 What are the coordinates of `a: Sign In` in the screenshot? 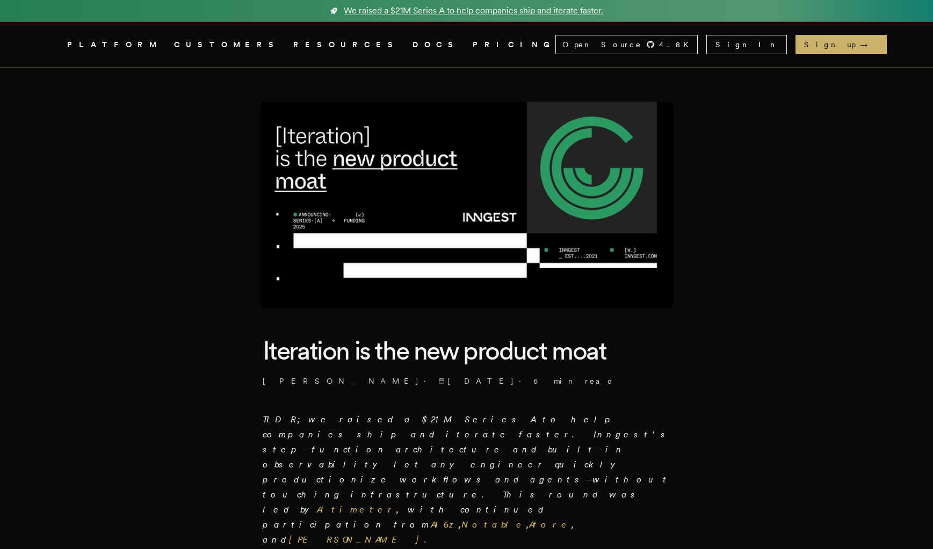 It's located at (746, 45).